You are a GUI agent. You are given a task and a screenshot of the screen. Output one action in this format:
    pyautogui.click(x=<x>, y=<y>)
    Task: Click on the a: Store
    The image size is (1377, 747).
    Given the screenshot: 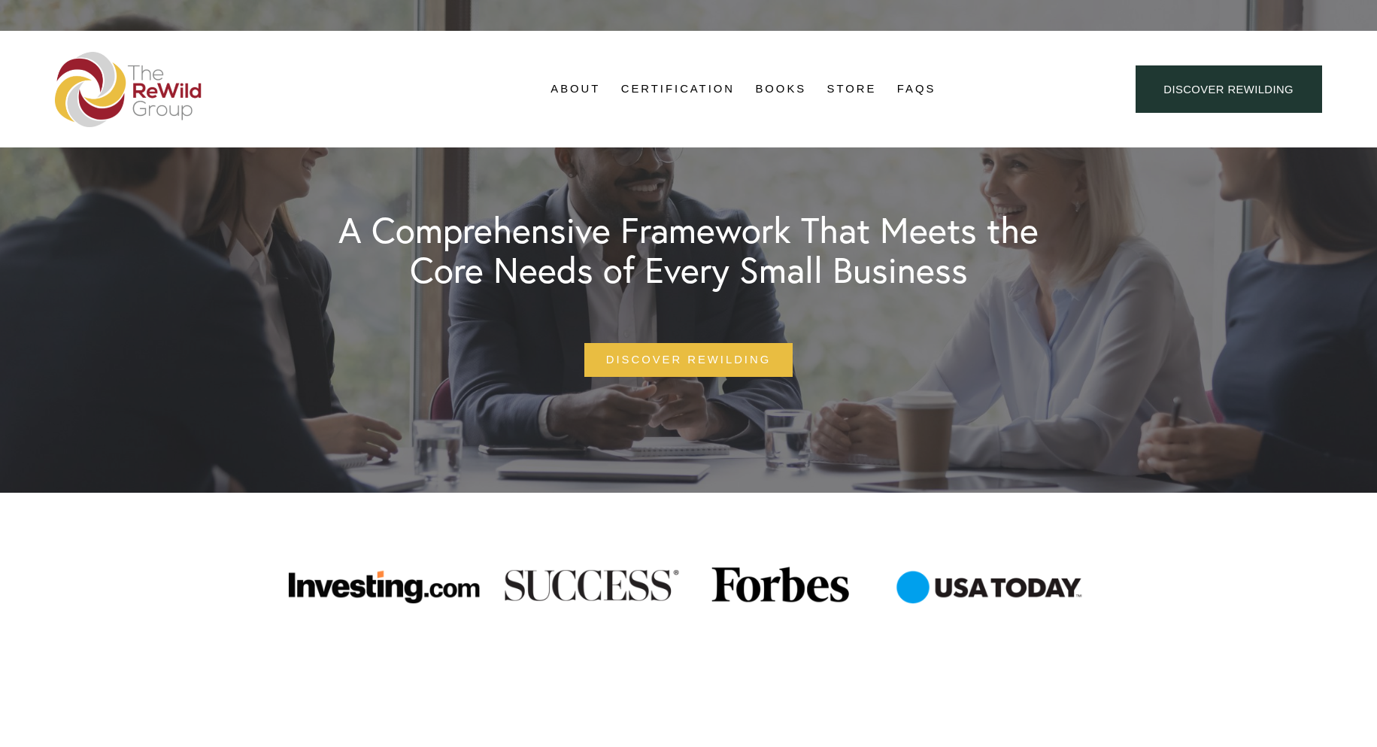 What is the action you would take?
    pyautogui.click(x=852, y=89)
    